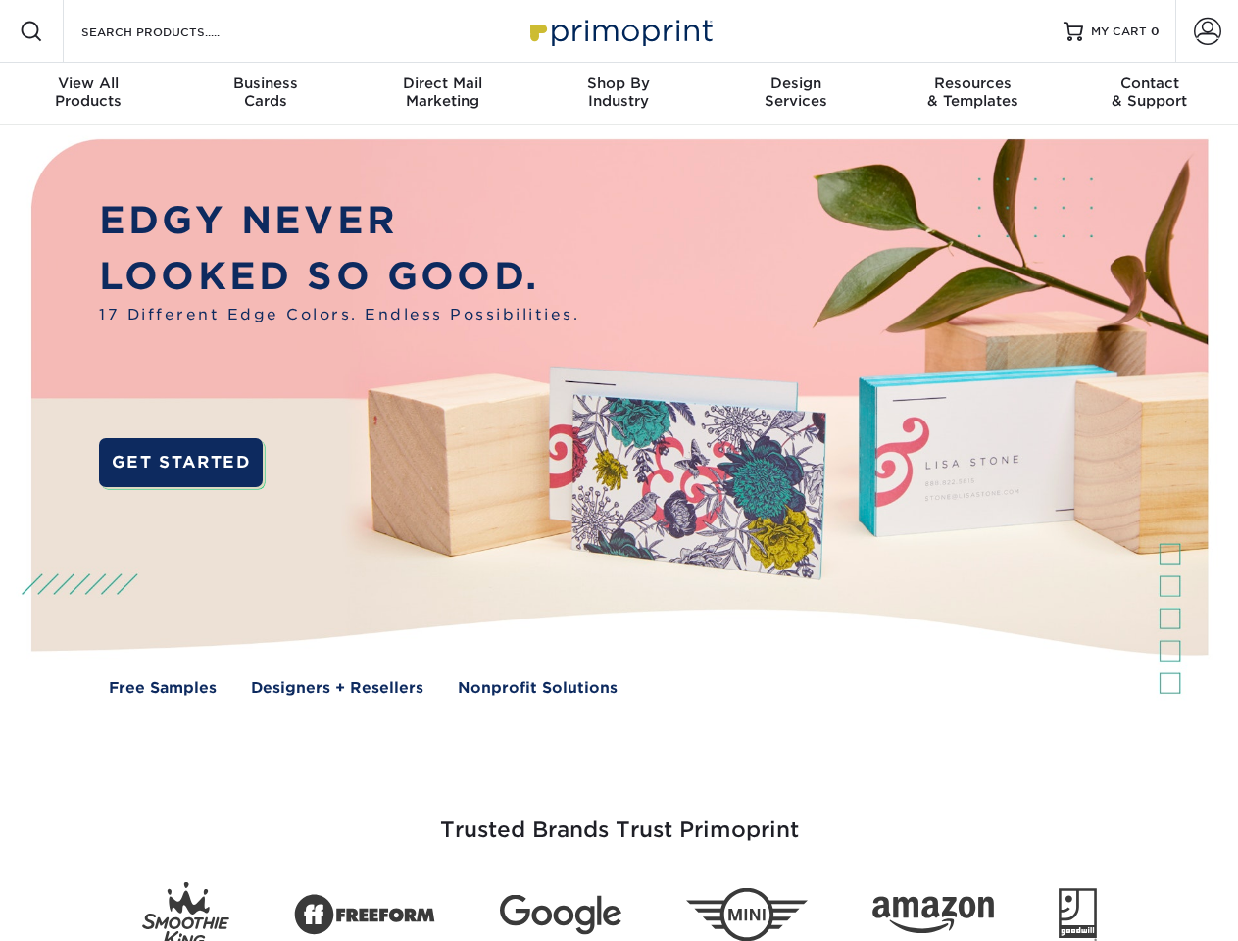  What do you see at coordinates (1150, 92) in the screenshot?
I see `div: & Support` at bounding box center [1150, 92].